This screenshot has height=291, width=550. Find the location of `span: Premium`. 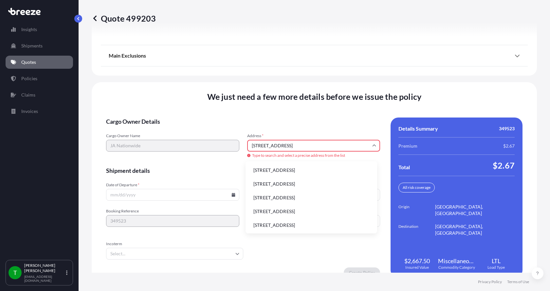

span: Premium is located at coordinates (408, 146).